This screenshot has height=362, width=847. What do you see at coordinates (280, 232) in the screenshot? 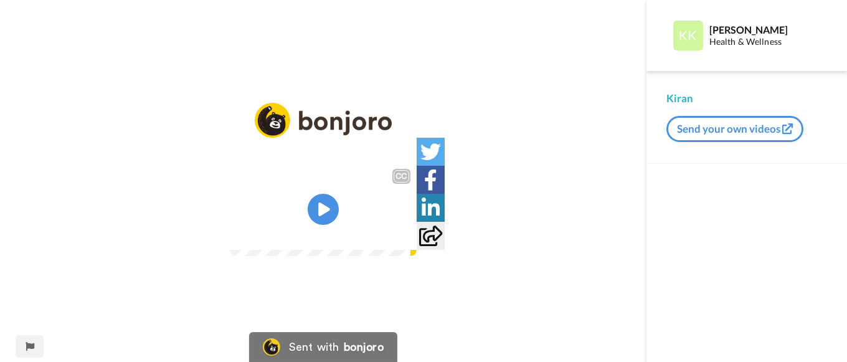
I see `span: 0:15` at bounding box center [280, 232].